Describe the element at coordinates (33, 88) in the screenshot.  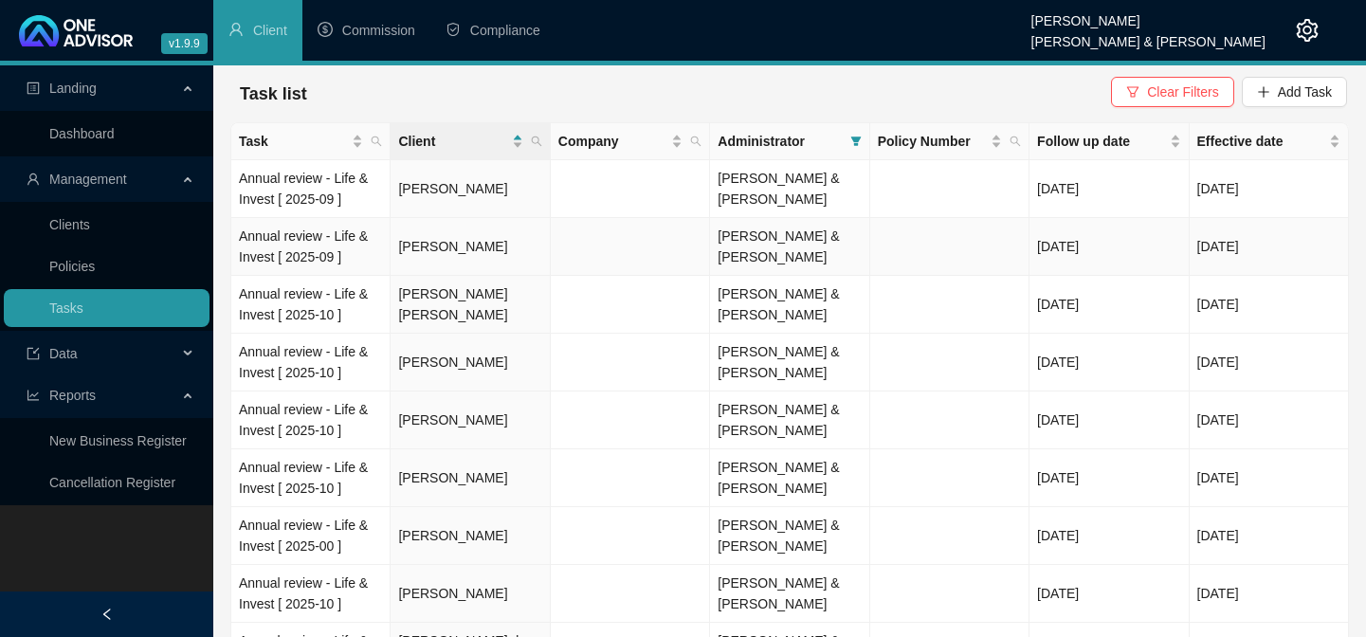
I see `span: profile` at that location.